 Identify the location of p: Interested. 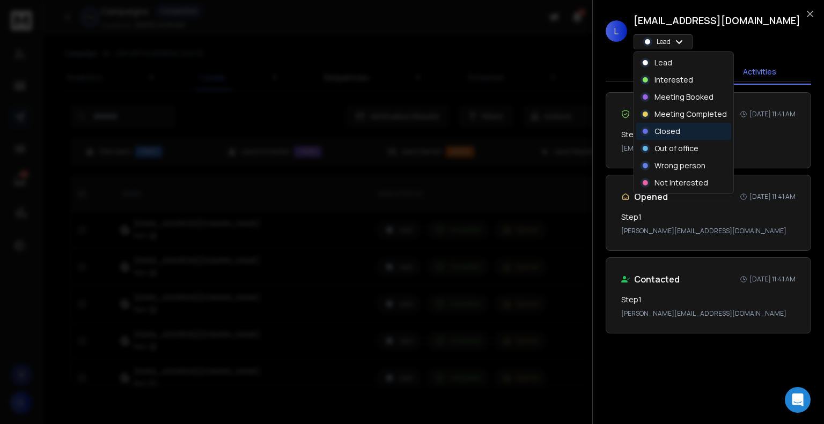
(674, 80).